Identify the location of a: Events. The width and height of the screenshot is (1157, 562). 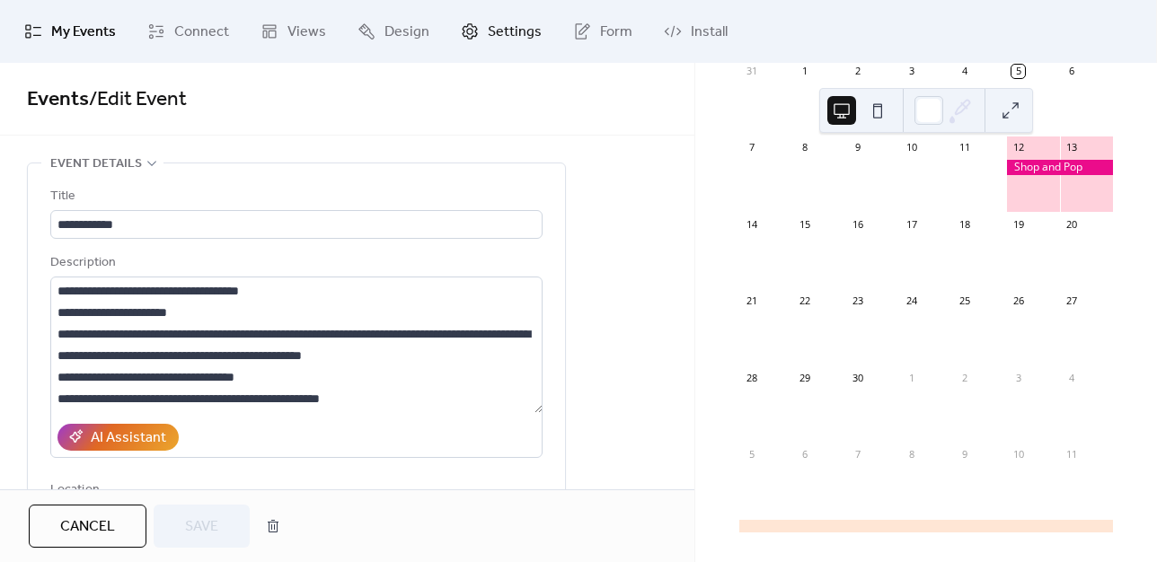
(57, 100).